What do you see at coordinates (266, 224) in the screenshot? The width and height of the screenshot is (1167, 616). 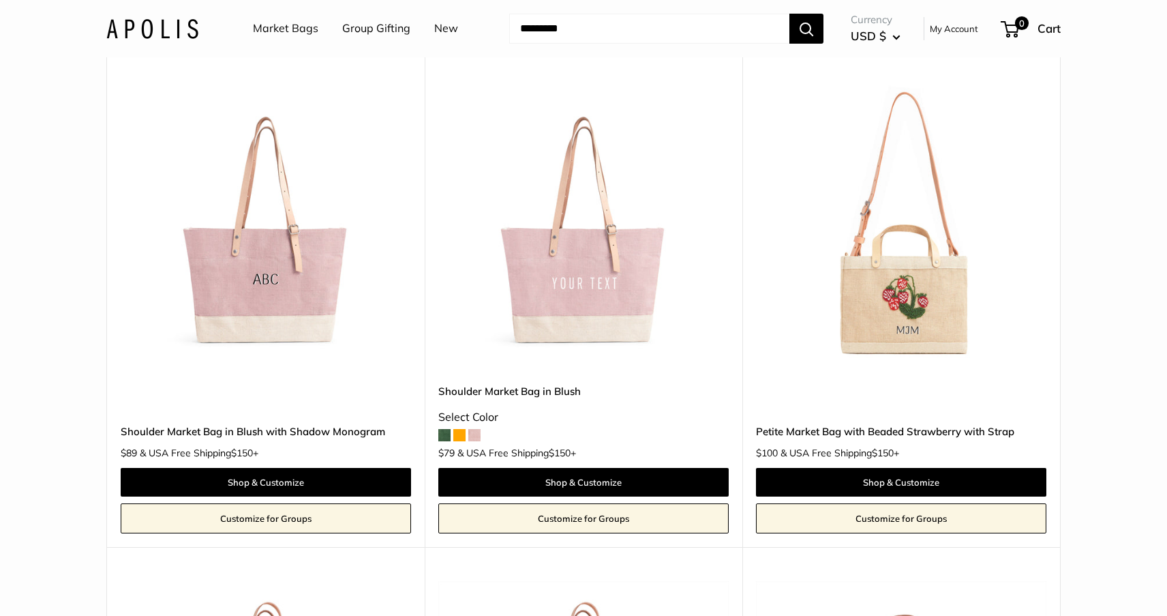 I see `a: Shoulder Market Bag in Blush with Shadow MonogramShoulder Market Bag in Blush with Shadow Monogram` at bounding box center [266, 224].